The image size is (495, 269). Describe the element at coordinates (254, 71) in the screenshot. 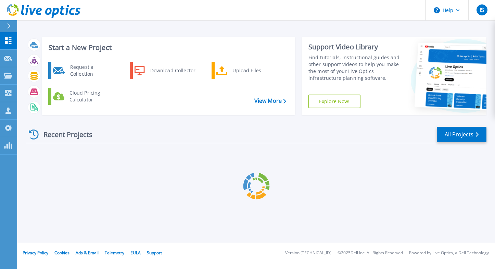

I see `div: Upload Files` at that location.